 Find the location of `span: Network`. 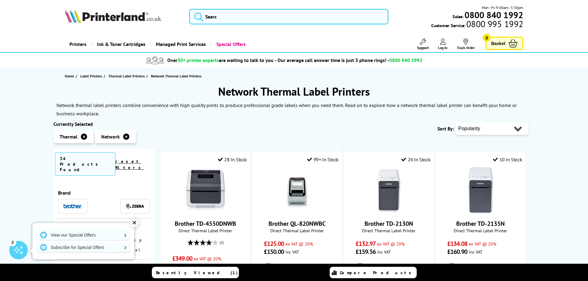

span: Network is located at coordinates (110, 137).